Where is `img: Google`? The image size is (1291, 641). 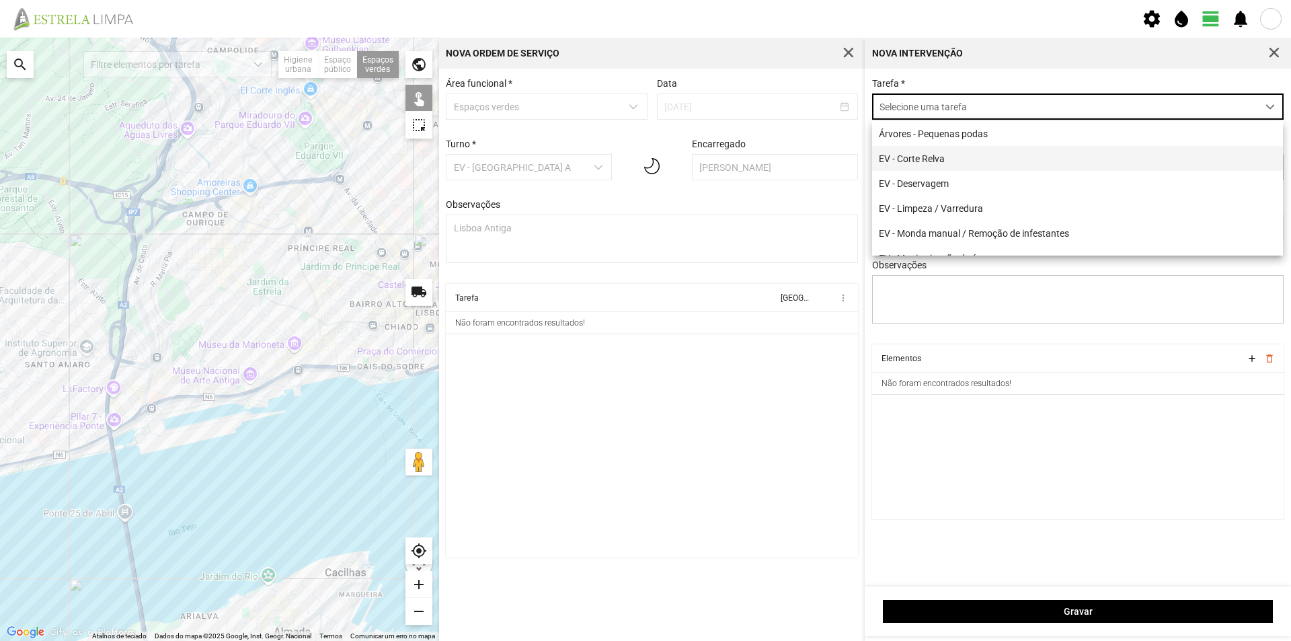
img: Google is located at coordinates (26, 632).